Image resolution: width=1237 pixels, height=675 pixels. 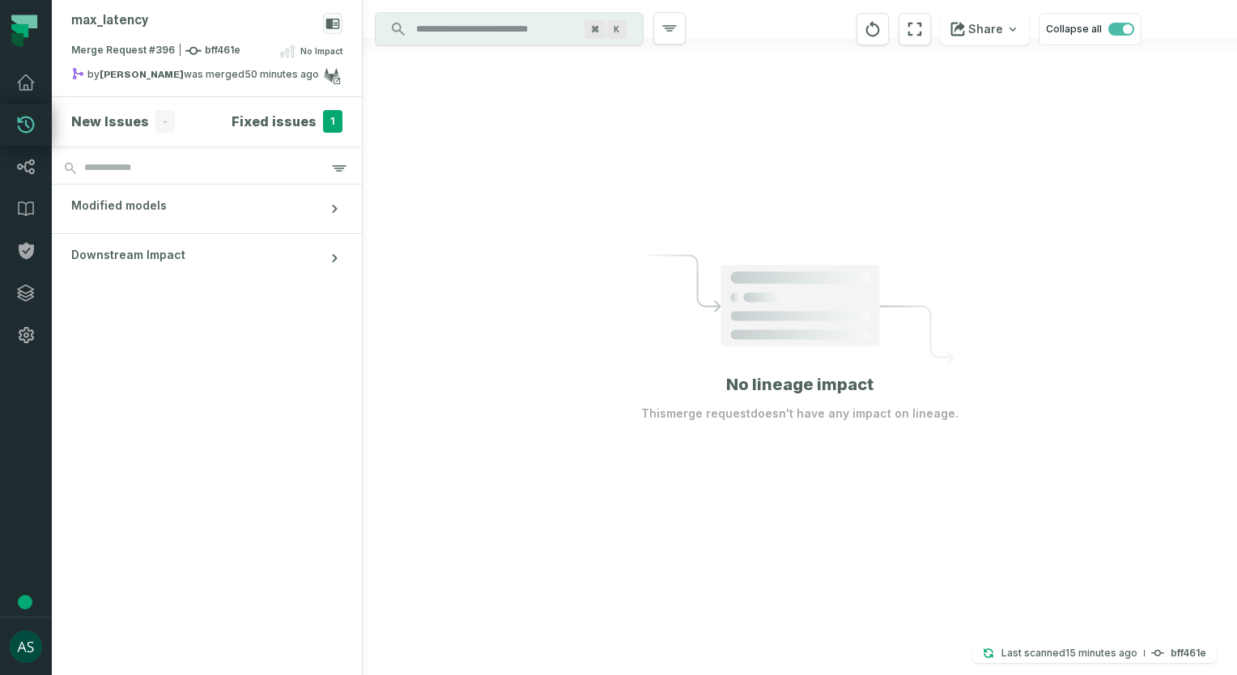 I want to click on button: Modified models, so click(x=206, y=209).